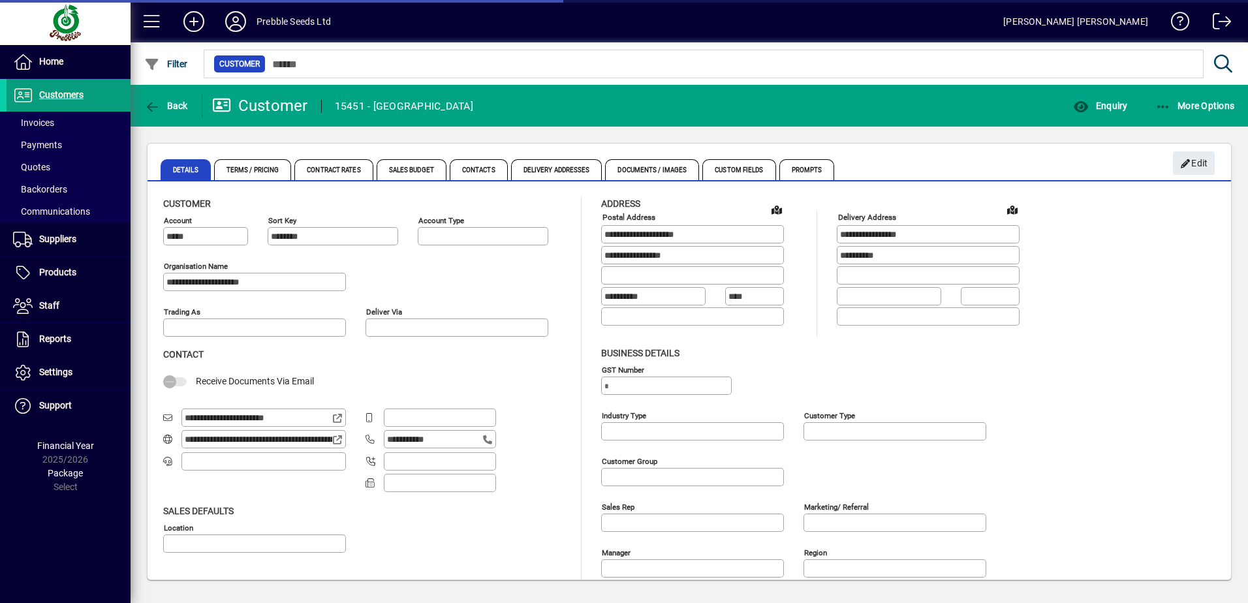 This screenshot has height=603, width=1248. Describe the element at coordinates (479, 170) in the screenshot. I see `span: Contacts` at that location.